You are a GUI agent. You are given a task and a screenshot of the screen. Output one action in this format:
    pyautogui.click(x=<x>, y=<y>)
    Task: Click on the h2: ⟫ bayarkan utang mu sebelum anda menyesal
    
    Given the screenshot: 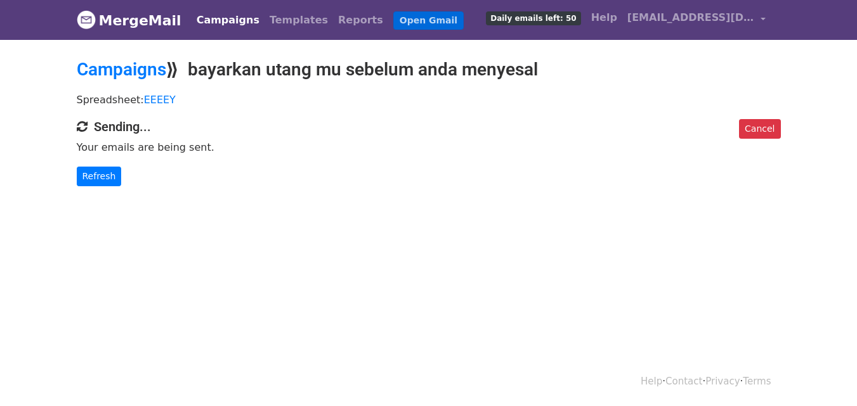 What is the action you would take?
    pyautogui.click(x=429, y=70)
    